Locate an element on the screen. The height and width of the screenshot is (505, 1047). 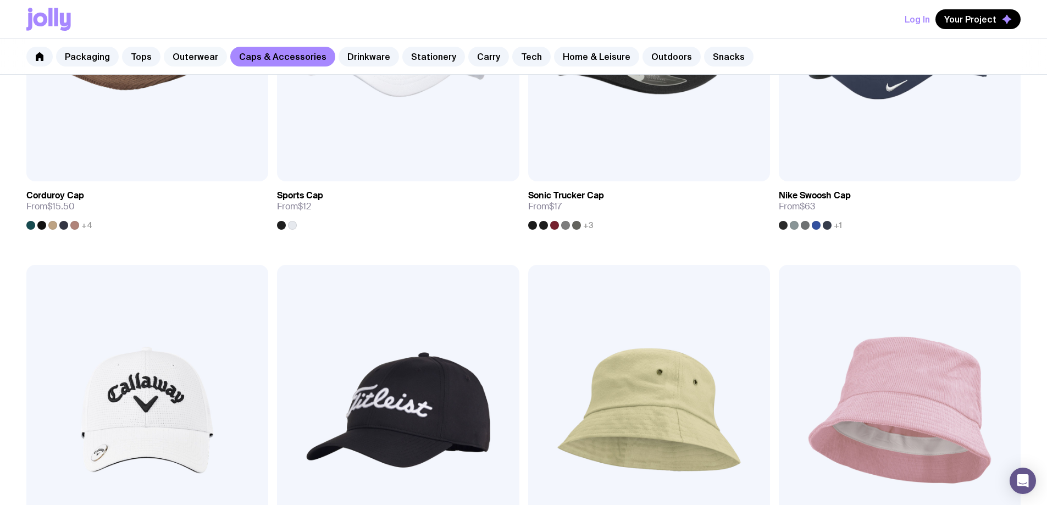
a: Outerwear is located at coordinates (195, 57).